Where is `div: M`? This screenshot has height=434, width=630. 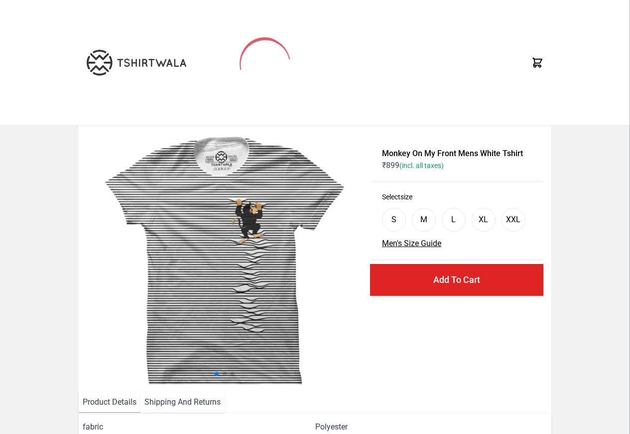
div: M is located at coordinates (424, 220).